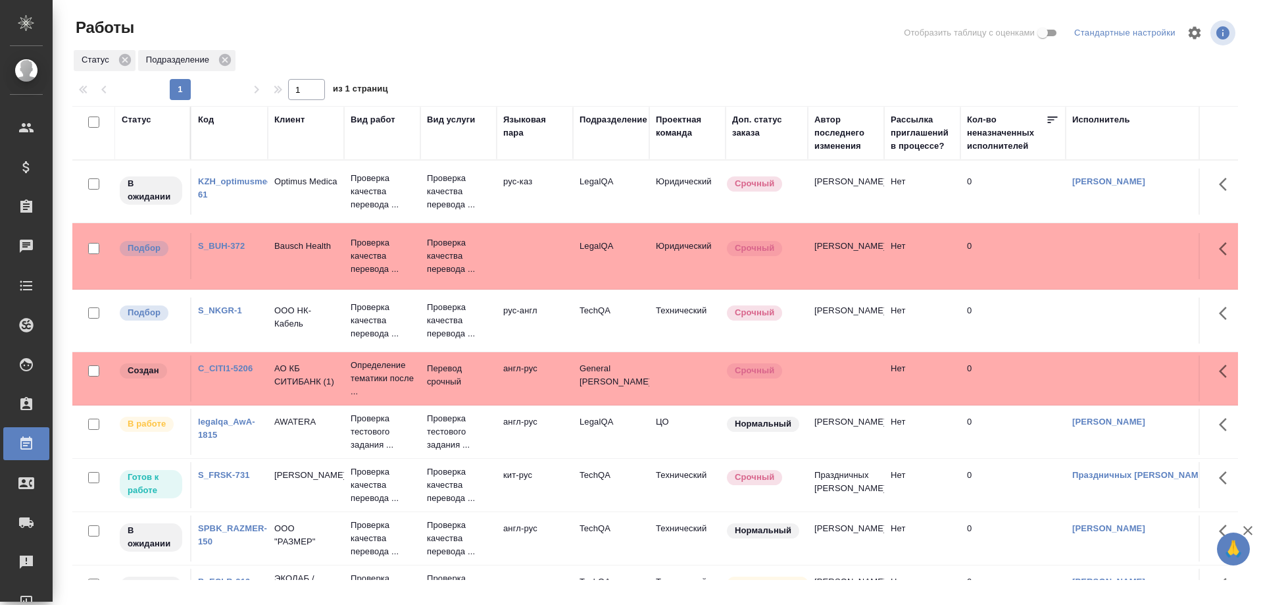 The image size is (1263, 605). What do you see at coordinates (688, 432) in the screenshot?
I see `td: ЦО` at bounding box center [688, 432].